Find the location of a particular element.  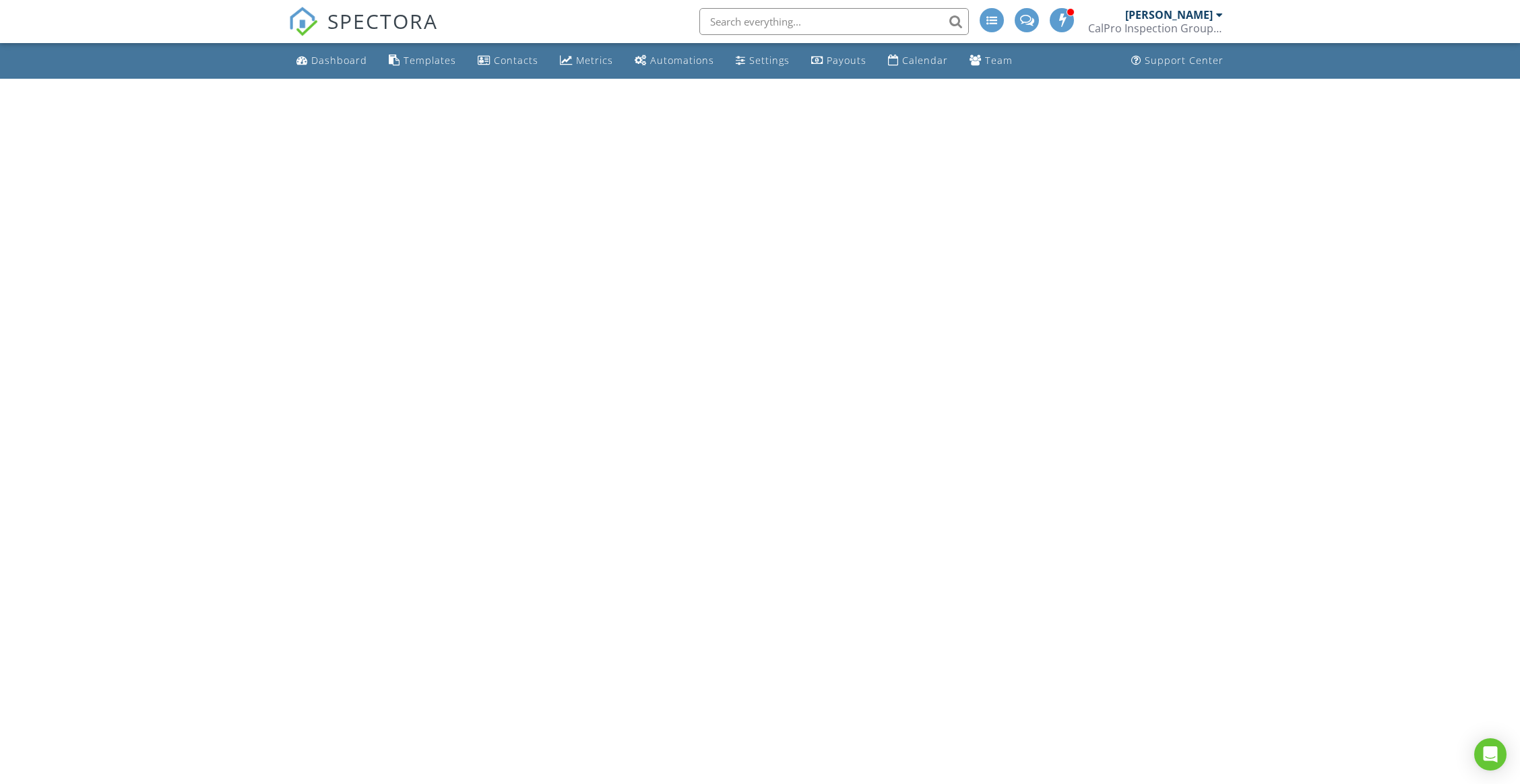

div: Metrics is located at coordinates (594, 60).